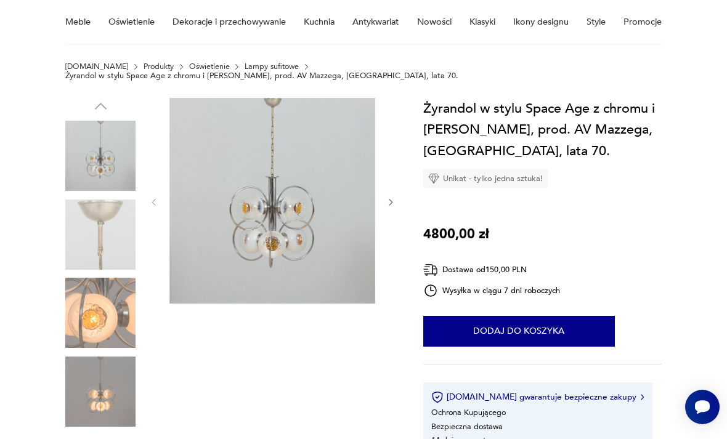 Image resolution: width=727 pixels, height=439 pixels. Describe the element at coordinates (434, 179) in the screenshot. I see `img: Ikona diamentu` at that location.